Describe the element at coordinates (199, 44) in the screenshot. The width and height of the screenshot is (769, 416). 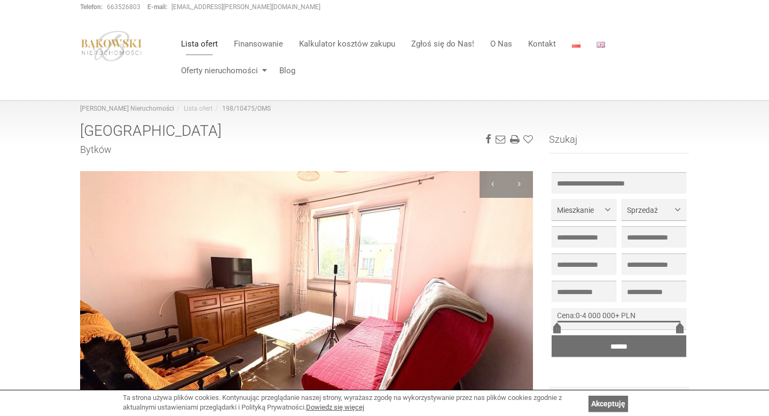
I see `a: Lista ofert` at that location.